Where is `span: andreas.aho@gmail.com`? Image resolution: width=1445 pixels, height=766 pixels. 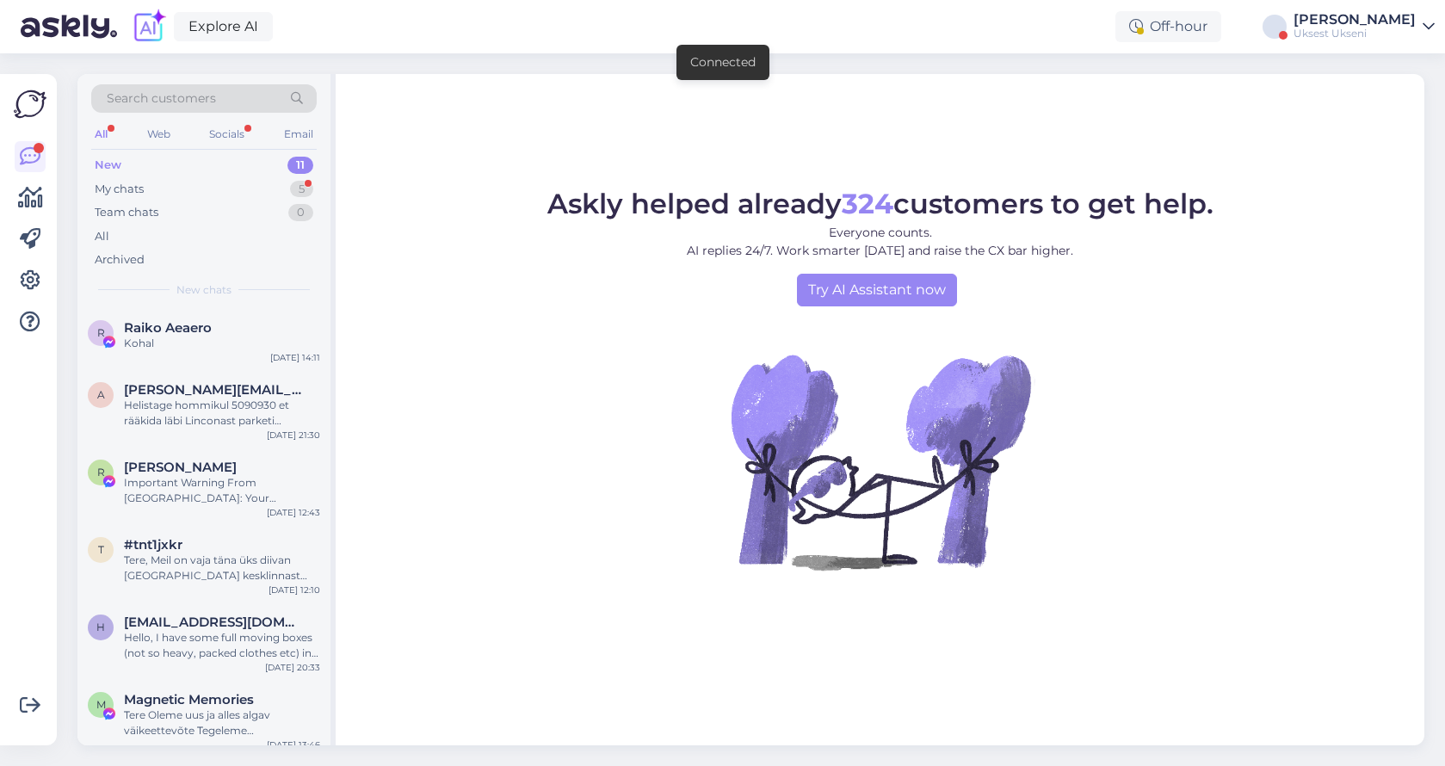 span: andreas.aho@gmail.com is located at coordinates (214, 390).